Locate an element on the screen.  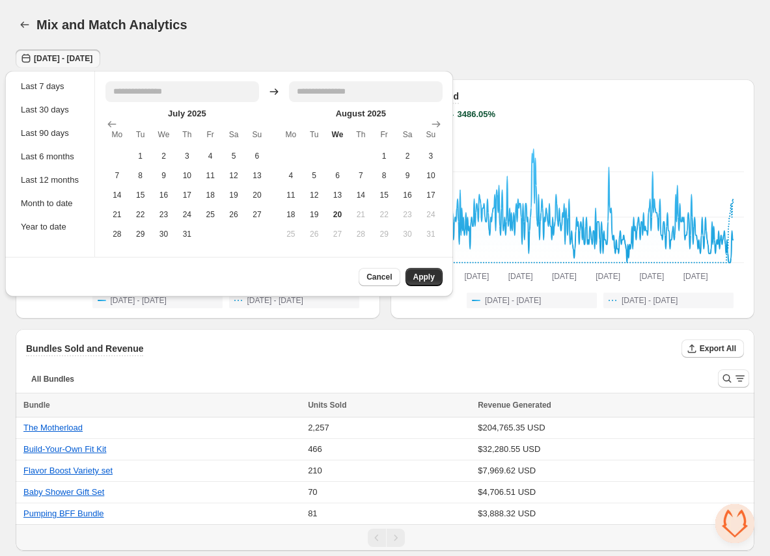
h2: 3486.05 % is located at coordinates (476, 115).